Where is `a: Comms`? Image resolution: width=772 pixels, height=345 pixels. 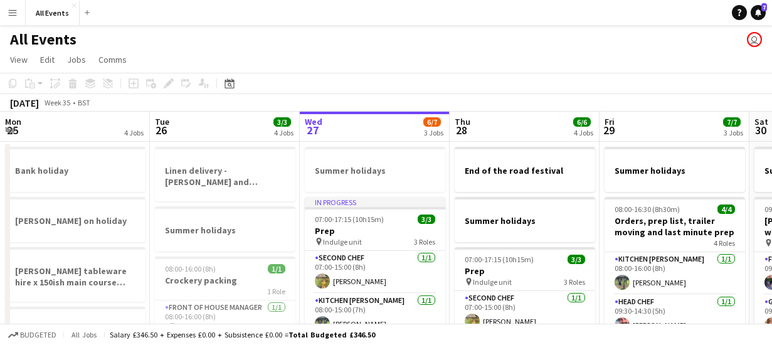
a: Comms is located at coordinates (112, 60).